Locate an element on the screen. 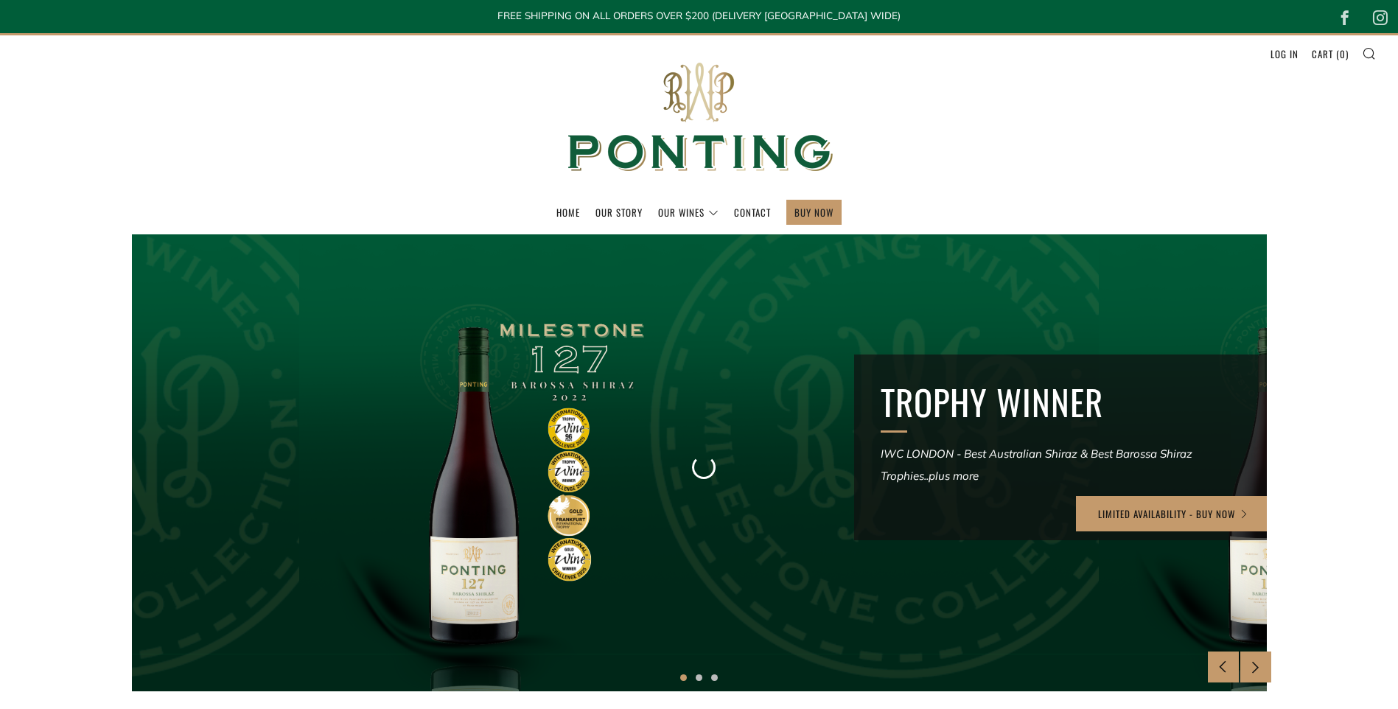  a: Our Story is located at coordinates (619, 212).